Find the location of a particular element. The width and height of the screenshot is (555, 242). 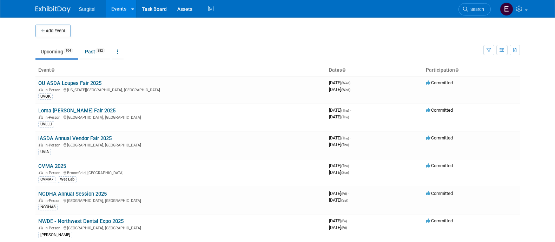

th: Participation is located at coordinates (472, 70).